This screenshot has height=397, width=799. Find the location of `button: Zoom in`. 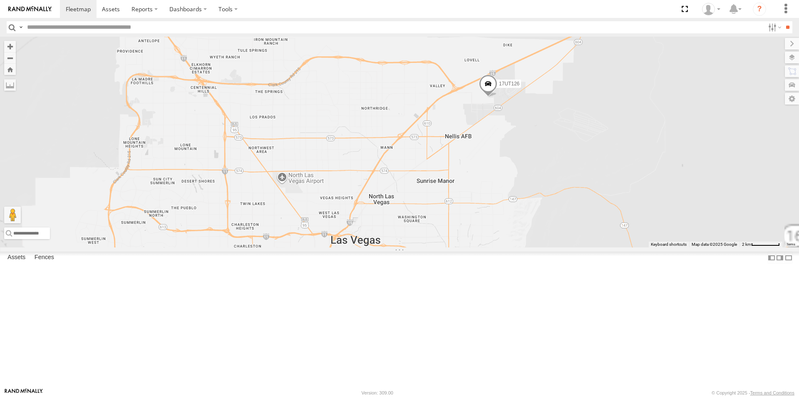

button: Zoom in is located at coordinates (10, 46).